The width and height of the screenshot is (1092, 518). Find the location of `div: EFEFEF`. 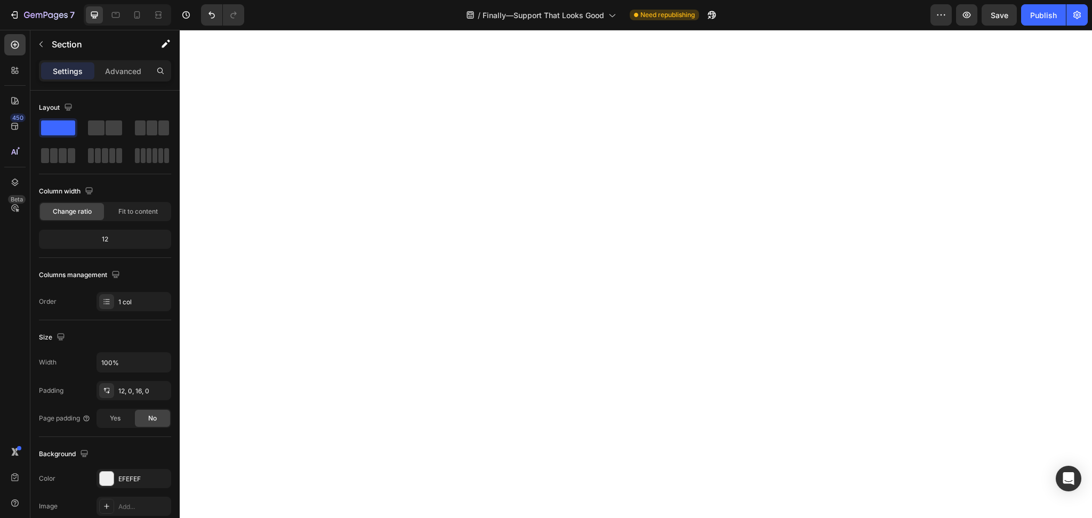

div: EFEFEF is located at coordinates (143, 479).